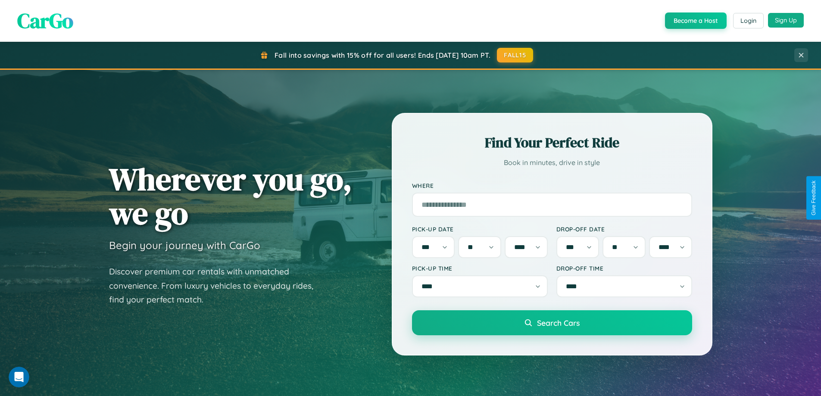 Image resolution: width=821 pixels, height=396 pixels. What do you see at coordinates (45, 21) in the screenshot?
I see `span: CarGo` at bounding box center [45, 21].